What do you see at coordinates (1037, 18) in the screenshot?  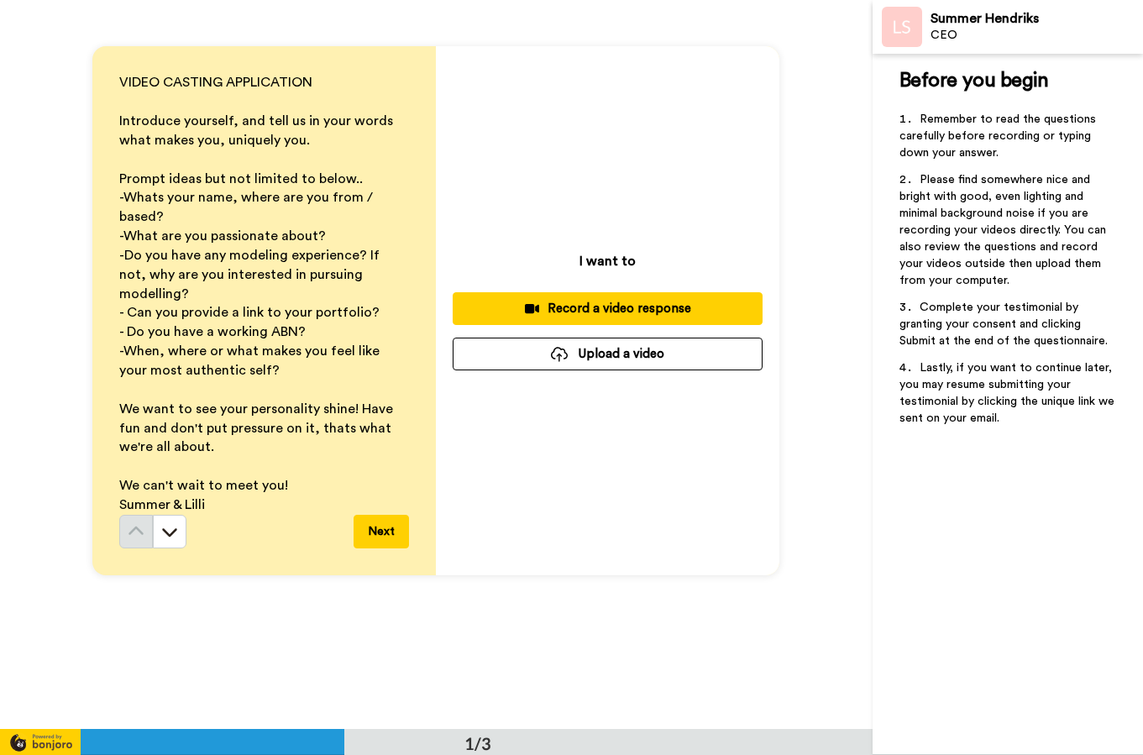 I see `div: Summer Hendriks` at bounding box center [1037, 18].